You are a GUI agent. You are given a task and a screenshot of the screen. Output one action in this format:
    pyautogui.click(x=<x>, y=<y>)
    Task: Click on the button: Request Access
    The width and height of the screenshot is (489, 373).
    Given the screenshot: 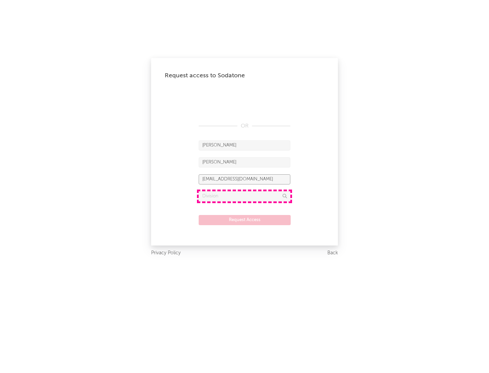 What is the action you would take?
    pyautogui.click(x=244, y=220)
    